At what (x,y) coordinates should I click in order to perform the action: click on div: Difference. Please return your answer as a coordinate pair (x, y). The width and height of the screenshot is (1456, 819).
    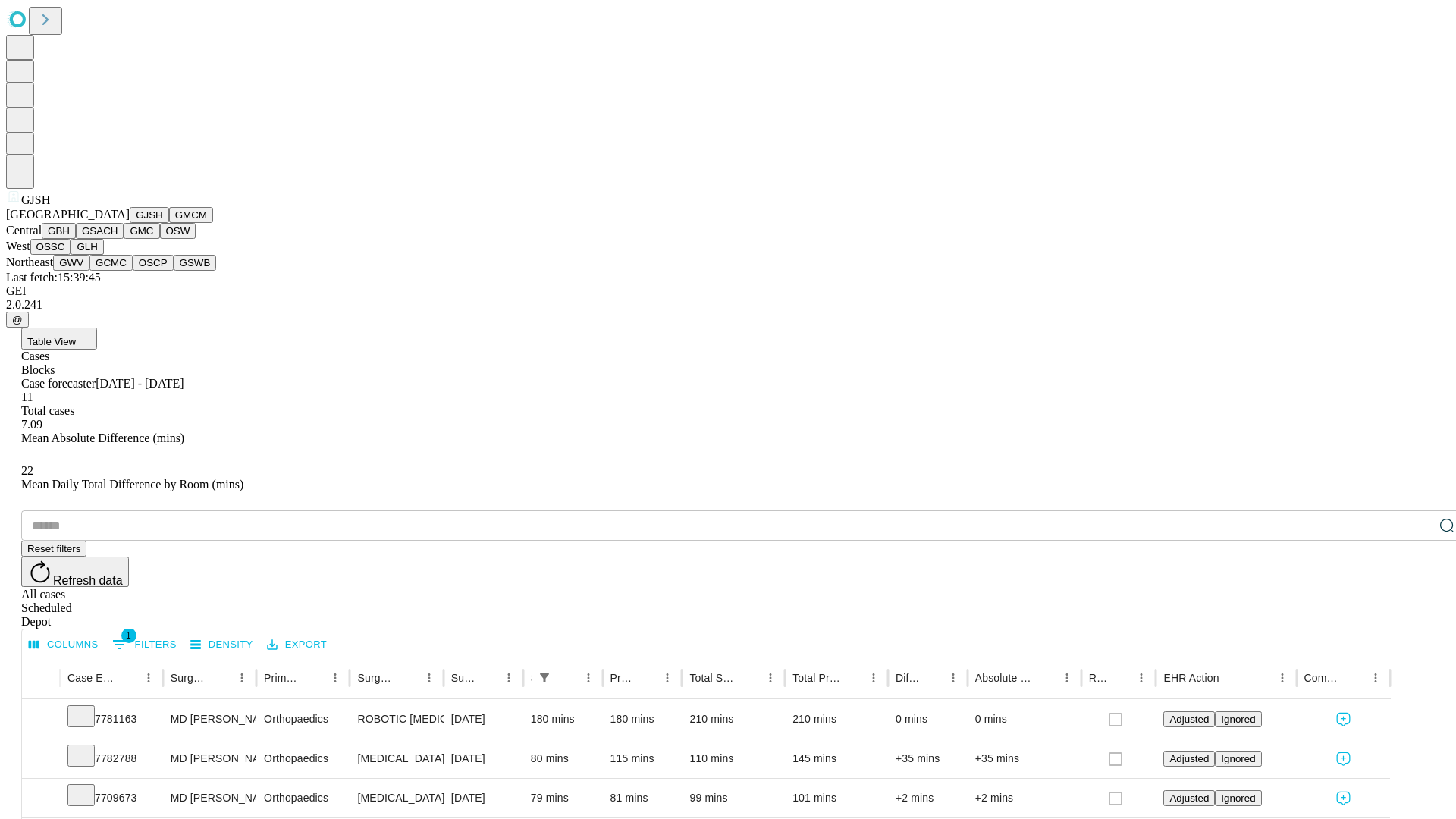
    Looking at the image, I should click on (908, 678).